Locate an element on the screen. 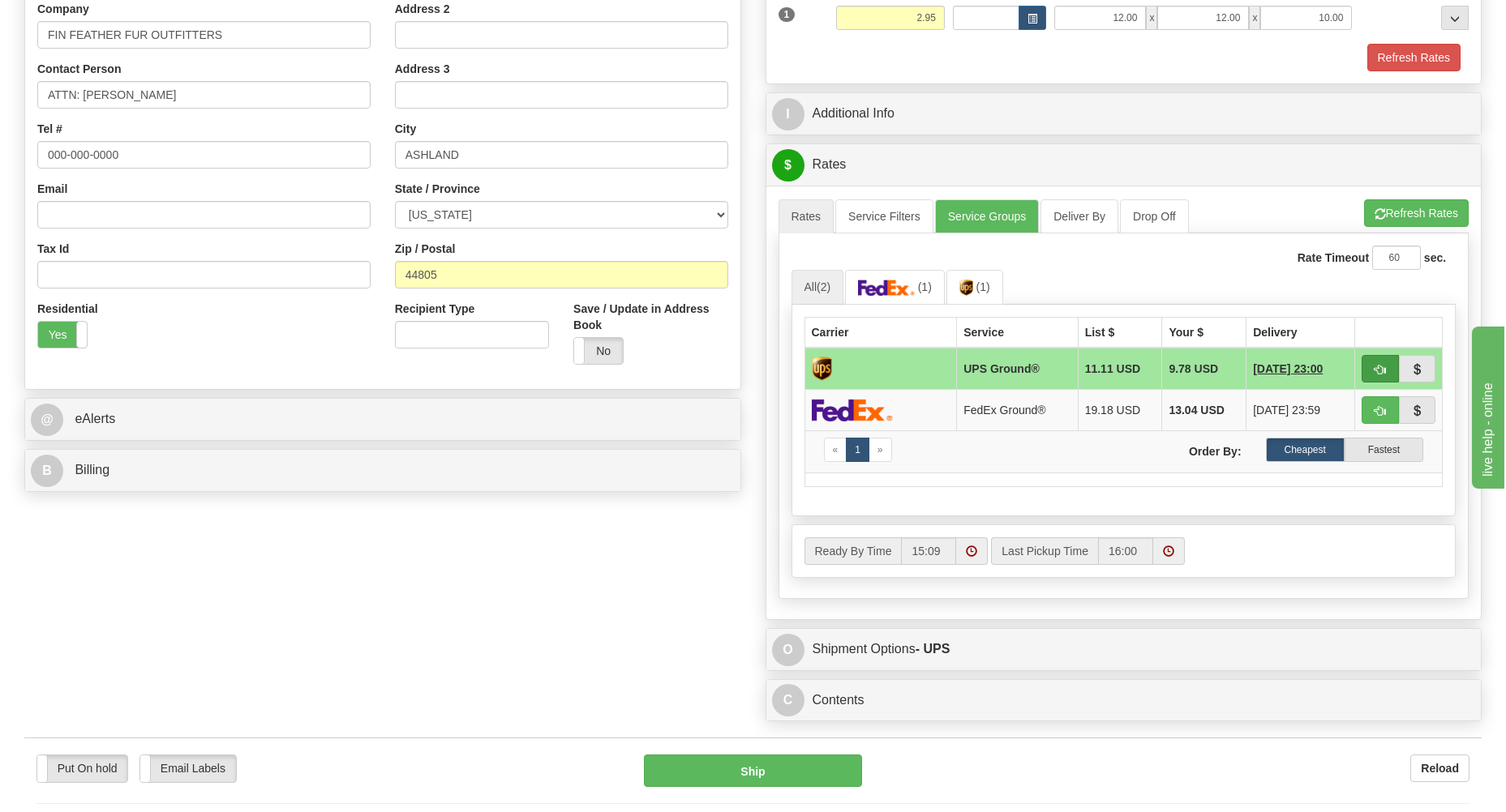 The height and width of the screenshot is (812, 1506). span: eAlerts is located at coordinates (95, 418).